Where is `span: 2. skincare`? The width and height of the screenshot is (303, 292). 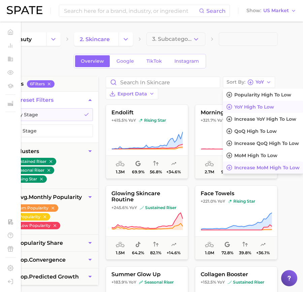 span: 2. skincare is located at coordinates (95, 39).